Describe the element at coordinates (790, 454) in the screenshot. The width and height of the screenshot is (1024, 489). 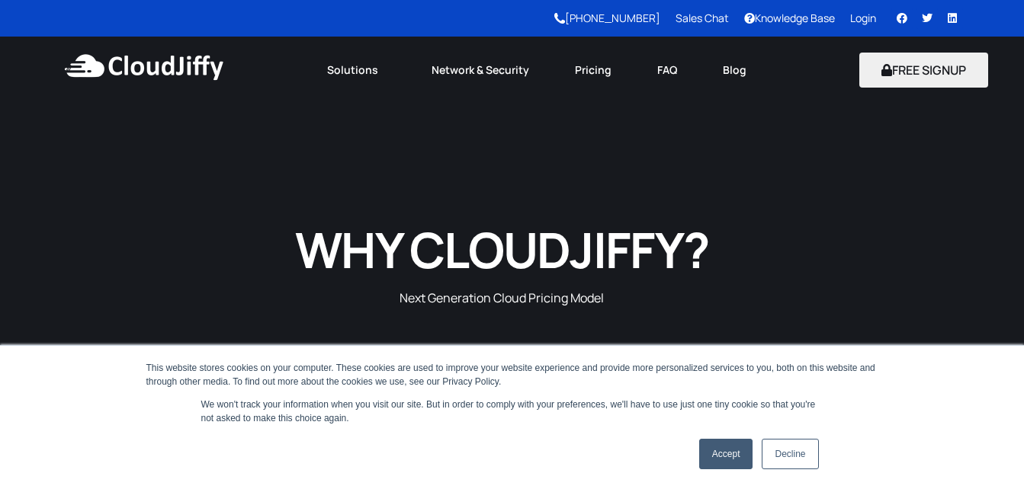
I see `a: Decline` at that location.